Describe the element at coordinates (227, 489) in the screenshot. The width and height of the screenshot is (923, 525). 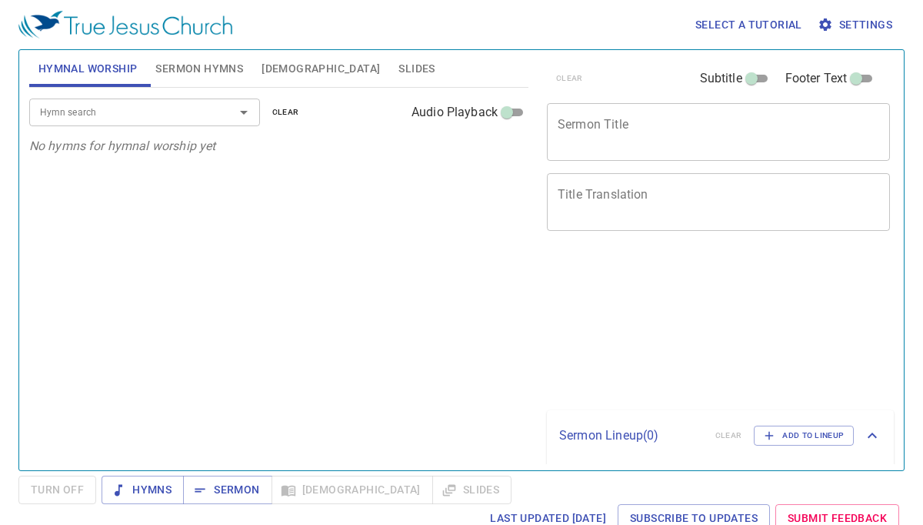
I see `button: Sermon` at that location.